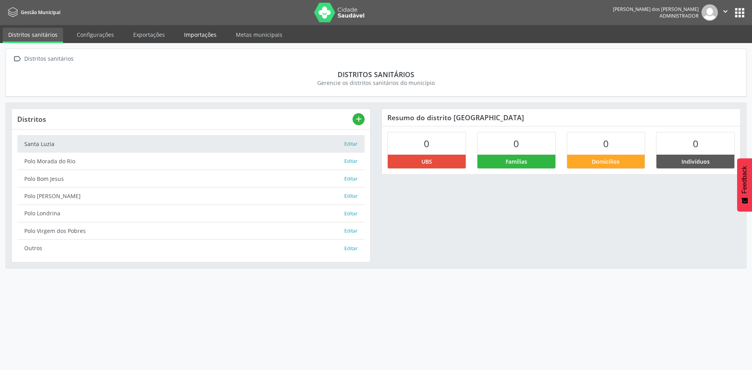  I want to click on button: apps, so click(739, 13).